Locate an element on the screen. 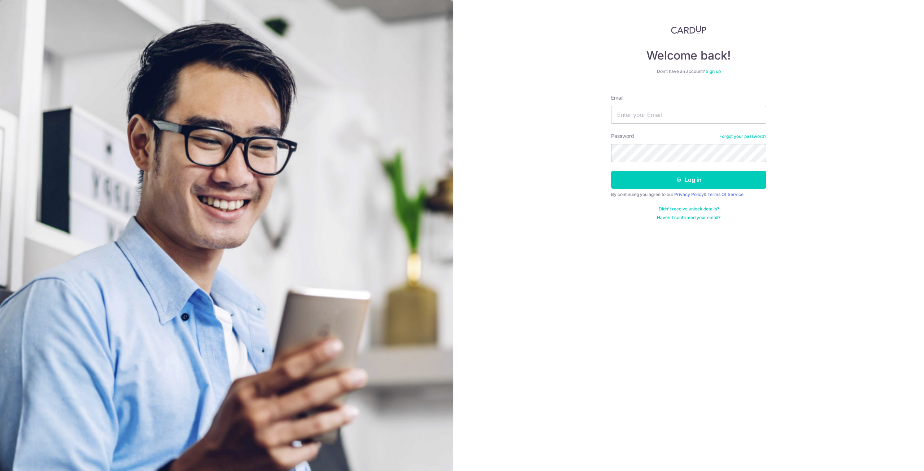 The height and width of the screenshot is (471, 924). input: Enter your Email is located at coordinates (689, 115).